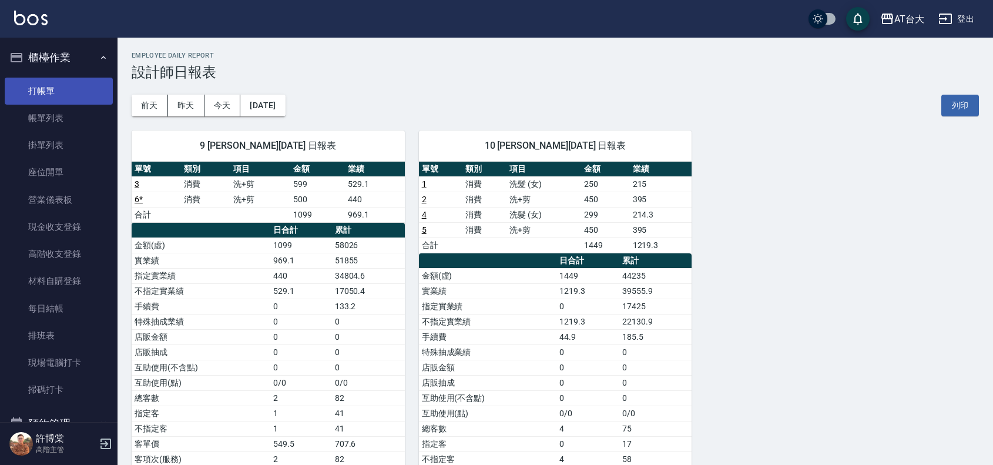  What do you see at coordinates (59, 309) in the screenshot?
I see `a: 每日結帳` at bounding box center [59, 309].